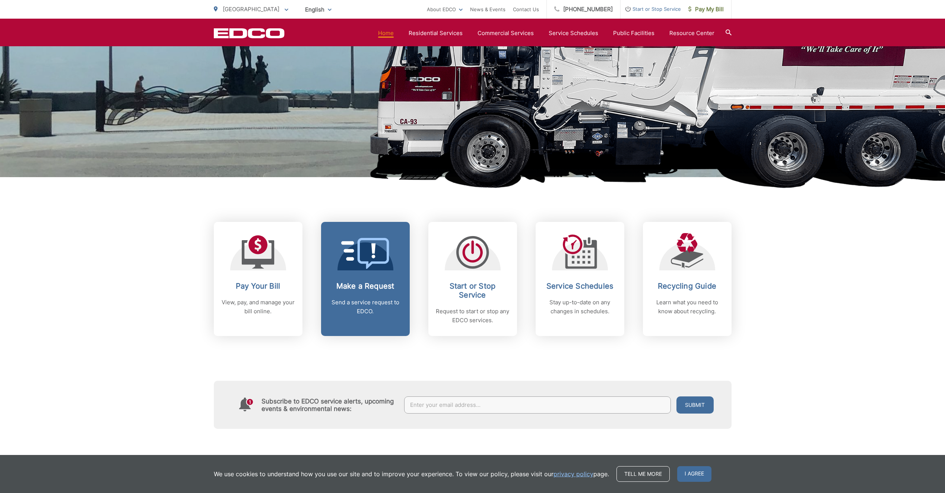  Describe the element at coordinates (643, 474) in the screenshot. I see `a: Tell me more` at that location.